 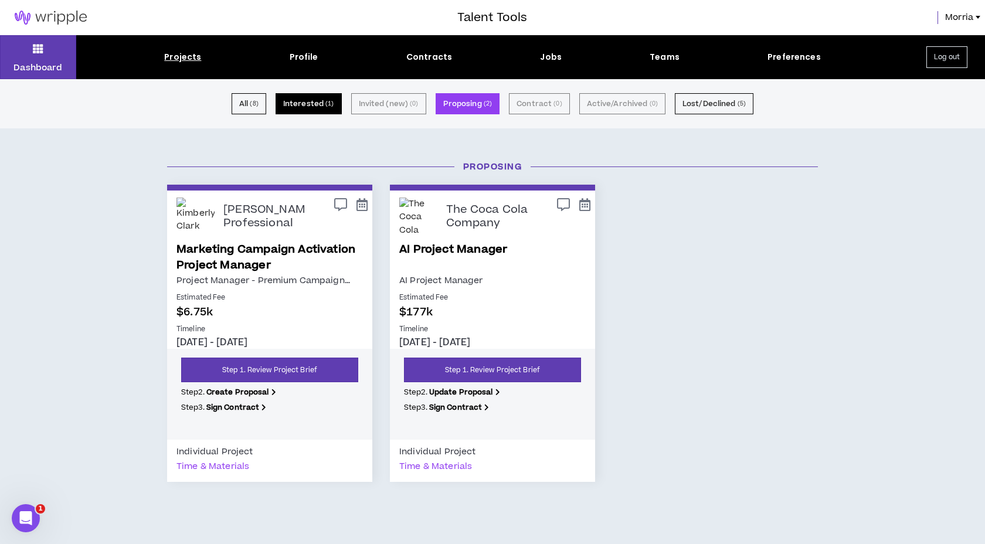 What do you see at coordinates (304, 57) in the screenshot?
I see `div: Profile` at bounding box center [304, 57].